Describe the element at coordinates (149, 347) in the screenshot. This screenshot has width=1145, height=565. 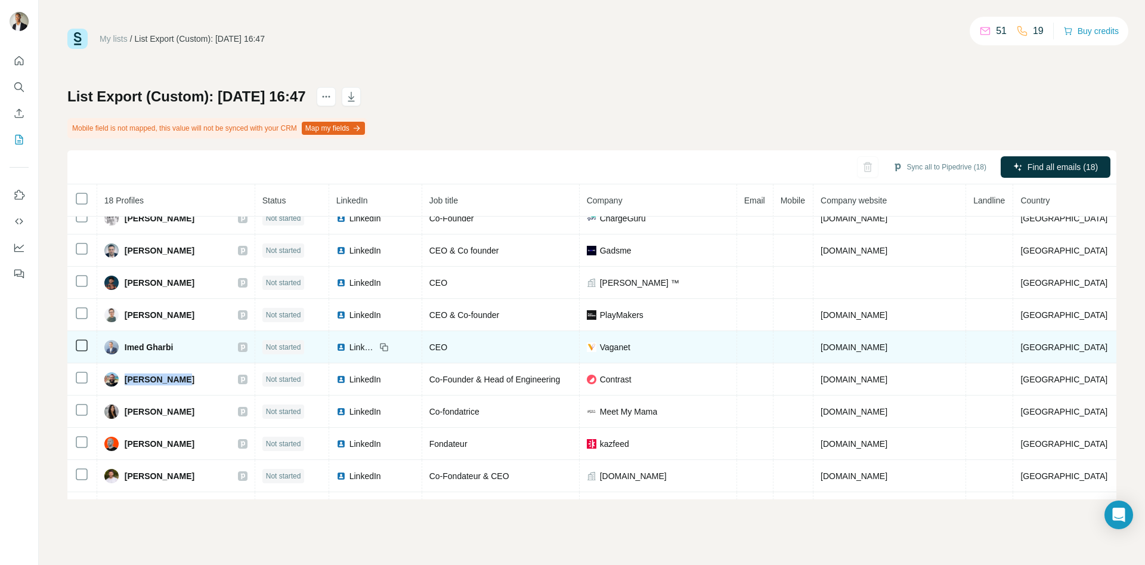
I see `span: Imed Gharbi` at that location.